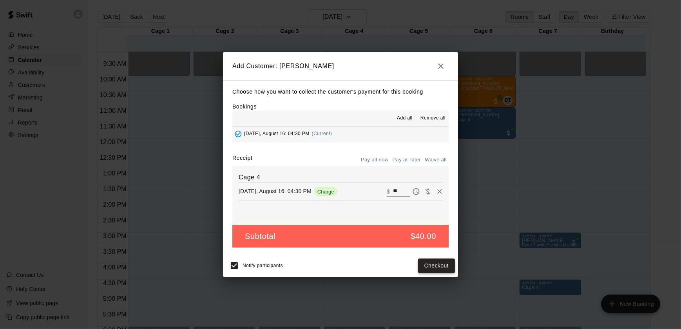 The image size is (681, 329). Describe the element at coordinates (416, 191) in the screenshot. I see `span: Pay later` at that location.